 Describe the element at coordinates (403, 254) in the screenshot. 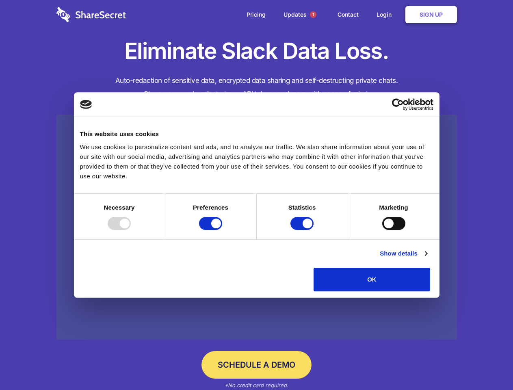

I see `a: Show details` at that location.